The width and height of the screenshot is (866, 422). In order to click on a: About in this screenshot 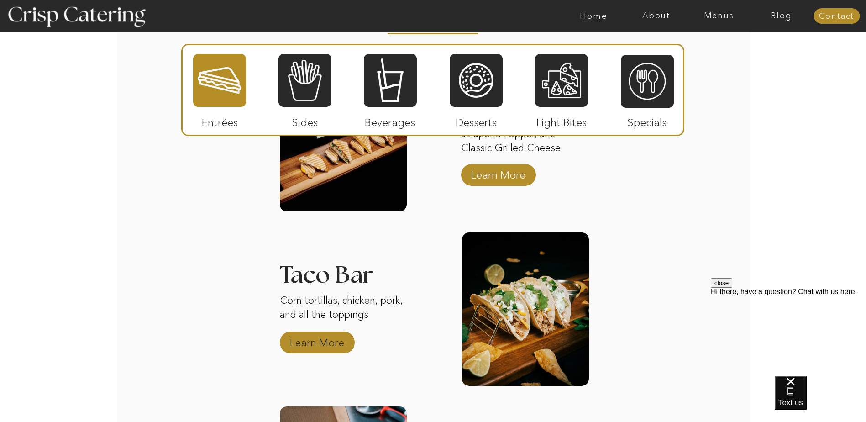, I will do `click(656, 16)`.